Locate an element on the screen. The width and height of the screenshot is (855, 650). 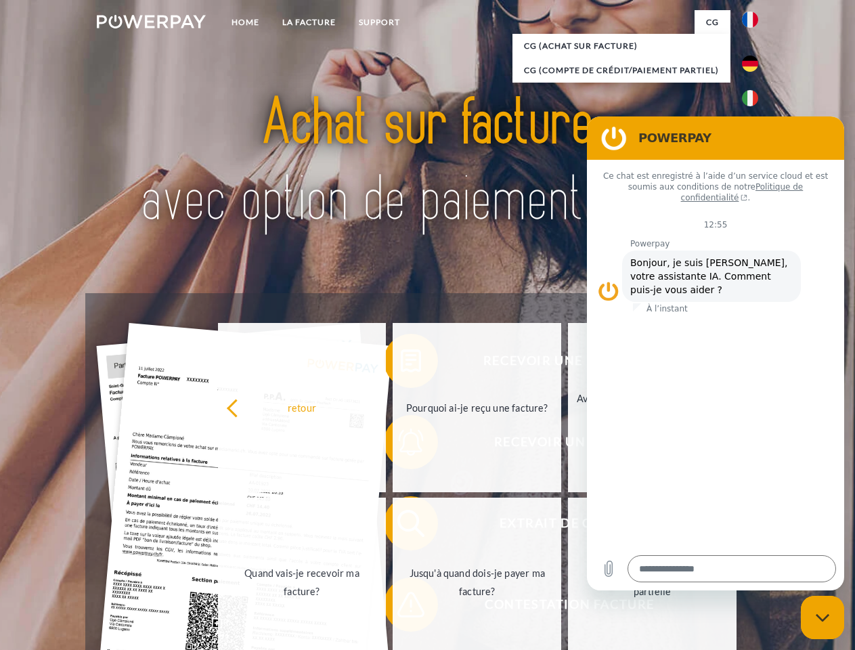
a: LA FACTURE is located at coordinates (309, 22).